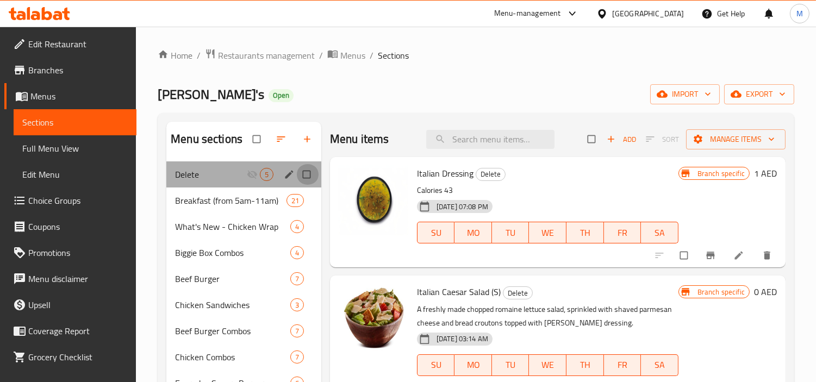  What do you see at coordinates (243, 305) in the screenshot?
I see `div: Chicken Sandwiches3` at bounding box center [243, 305].